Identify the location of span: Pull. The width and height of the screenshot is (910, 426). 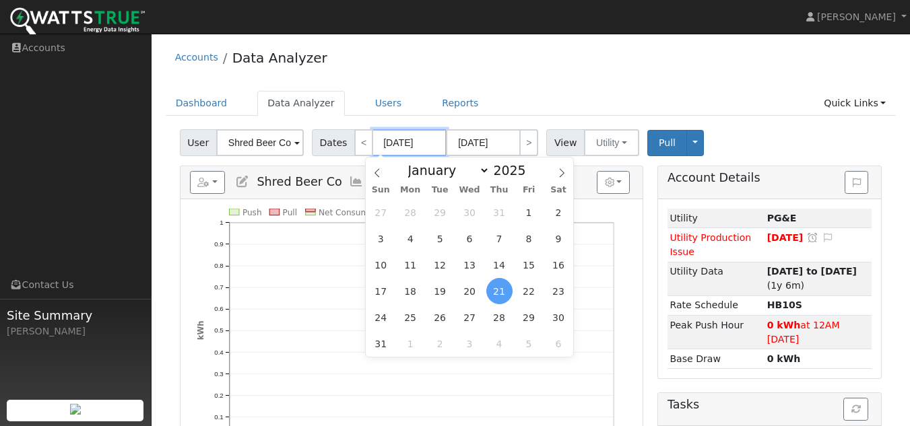
(667, 143).